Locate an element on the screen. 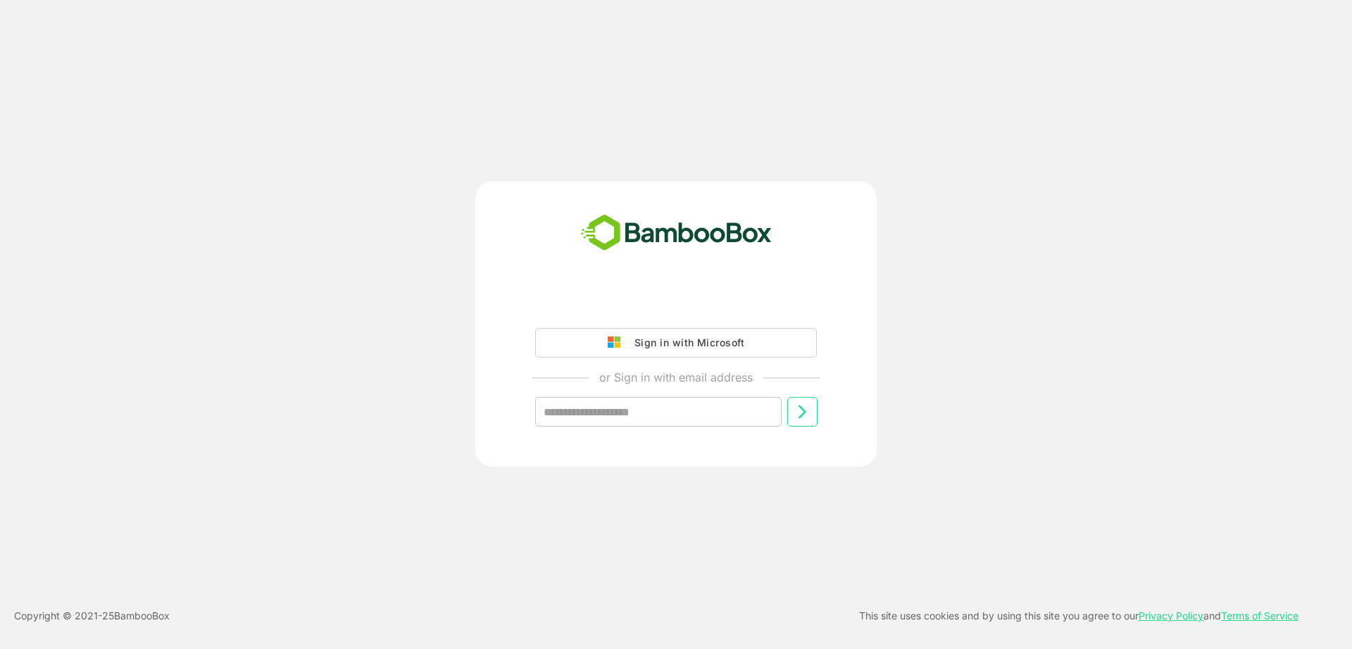 This screenshot has width=1352, height=649. p: or Sign in with email address is located at coordinates (676, 377).